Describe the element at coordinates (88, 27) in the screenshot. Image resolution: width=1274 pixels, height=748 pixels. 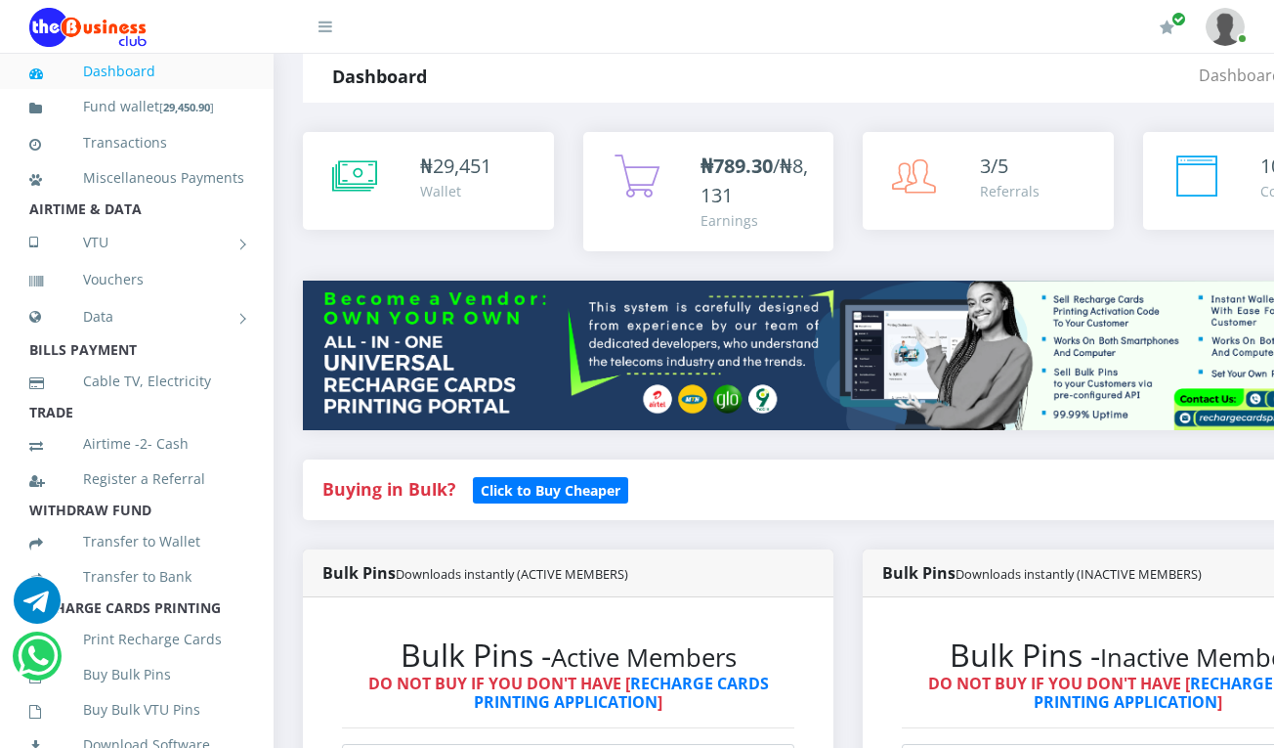
I see `img: Logo` at that location.